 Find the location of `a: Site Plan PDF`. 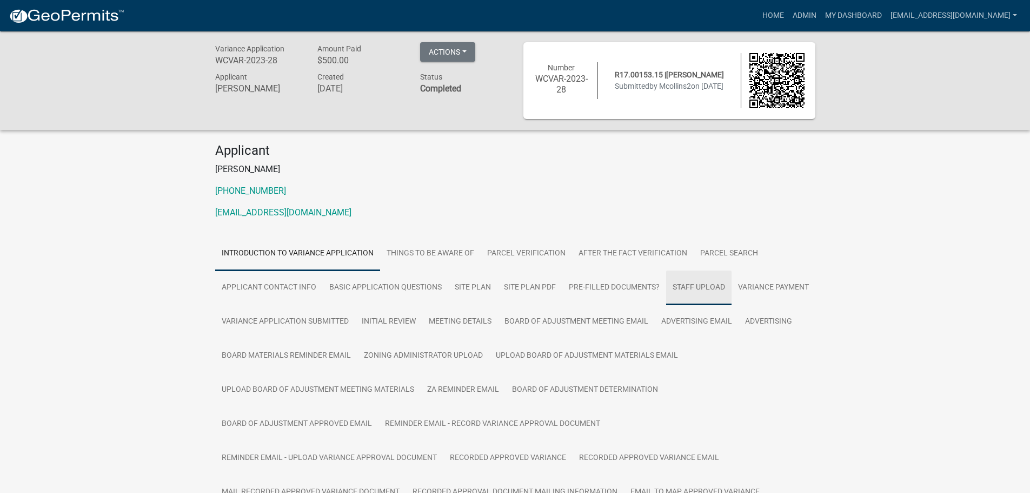

a: Site Plan PDF is located at coordinates (530, 288).